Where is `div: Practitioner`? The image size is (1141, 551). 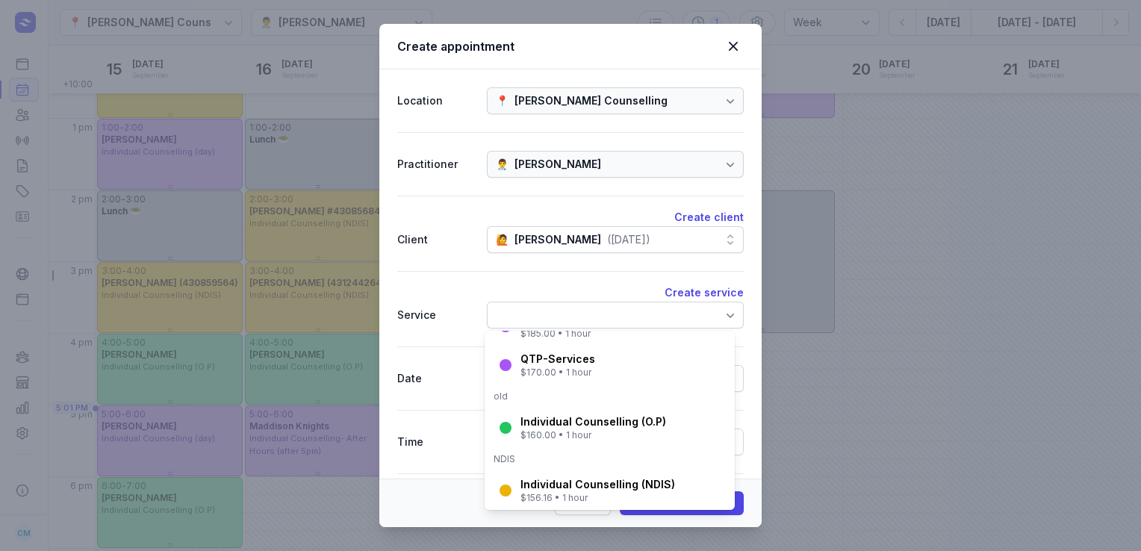 div: Practitioner is located at coordinates (436, 164).